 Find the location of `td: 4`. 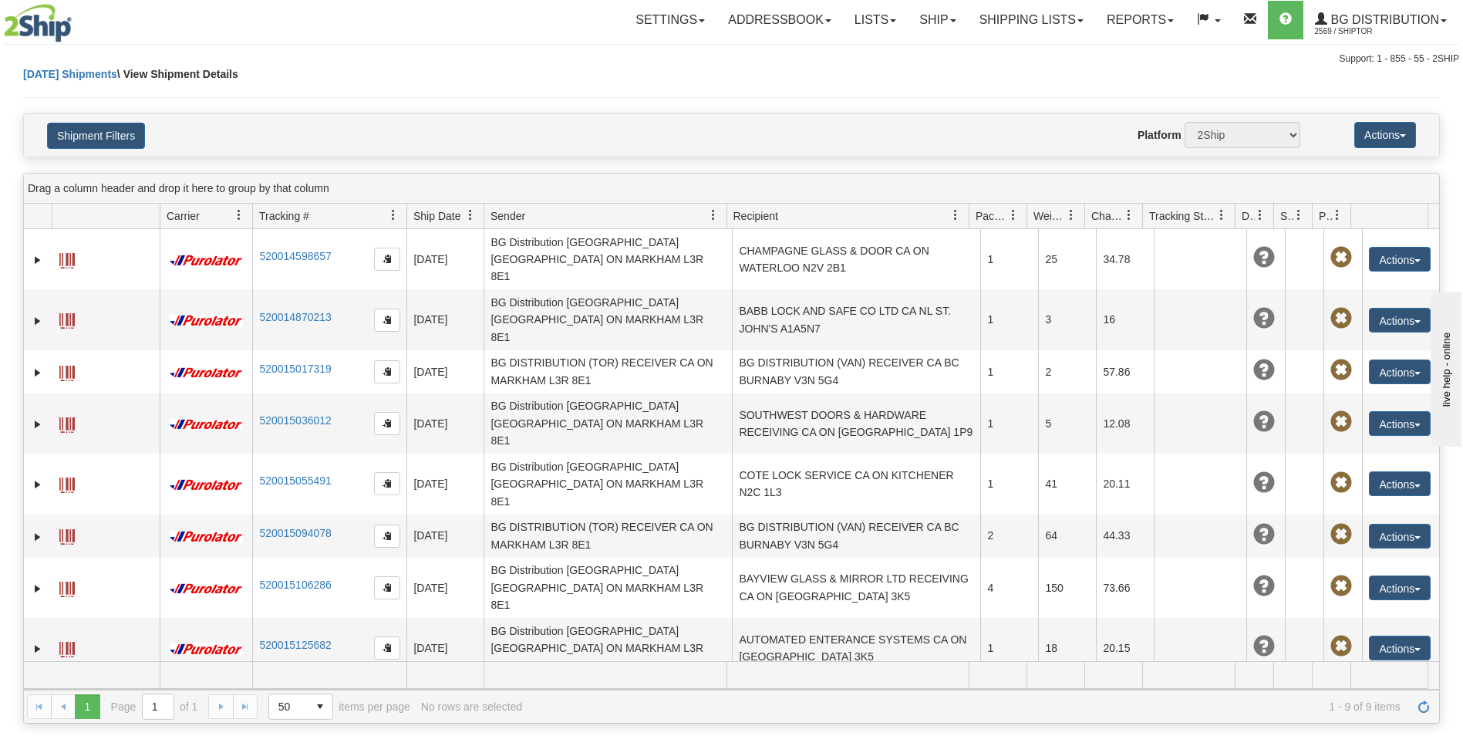

td: 4 is located at coordinates (1009, 588).